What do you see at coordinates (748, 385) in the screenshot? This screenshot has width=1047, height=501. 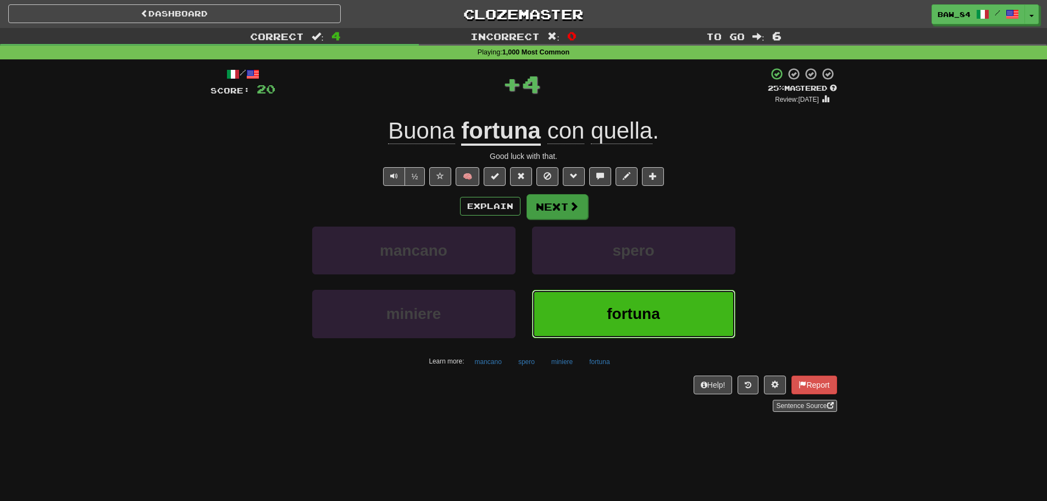 I see `button: Round history (alt+y)` at bounding box center [748, 385].